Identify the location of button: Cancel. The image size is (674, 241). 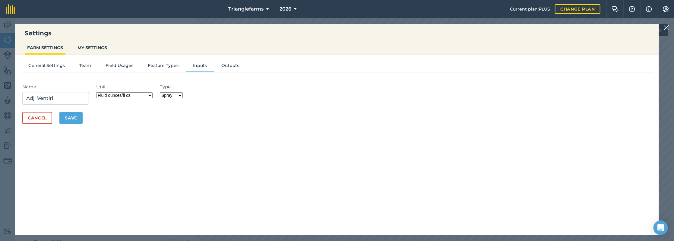
(37, 118).